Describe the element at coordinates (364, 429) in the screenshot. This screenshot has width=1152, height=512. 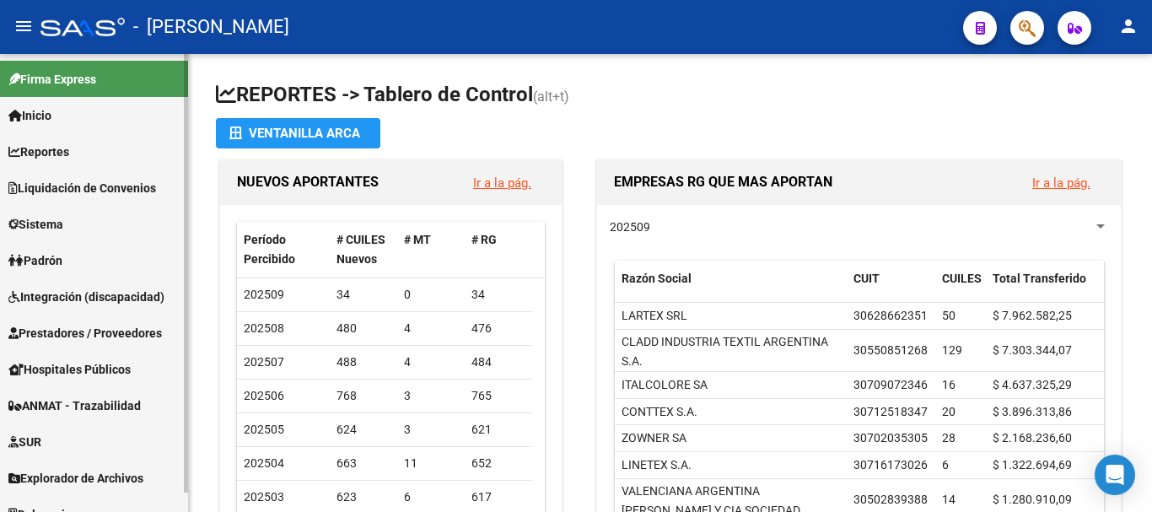
I see `div: 624` at that location.